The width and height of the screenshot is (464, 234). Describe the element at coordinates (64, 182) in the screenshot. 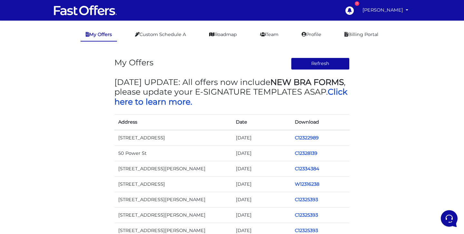

I see `button: Messages` at that location.